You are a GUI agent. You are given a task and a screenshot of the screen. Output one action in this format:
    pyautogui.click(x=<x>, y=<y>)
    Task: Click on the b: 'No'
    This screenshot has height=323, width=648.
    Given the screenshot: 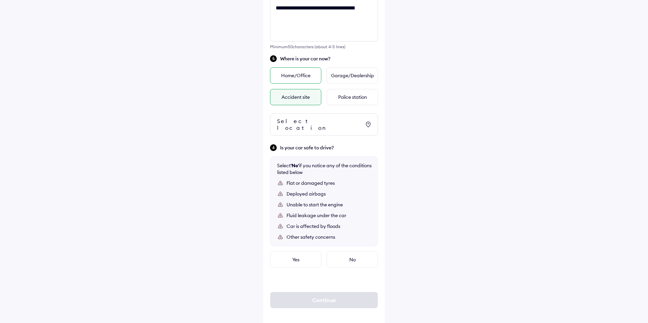 What is the action you would take?
    pyautogui.click(x=295, y=166)
    